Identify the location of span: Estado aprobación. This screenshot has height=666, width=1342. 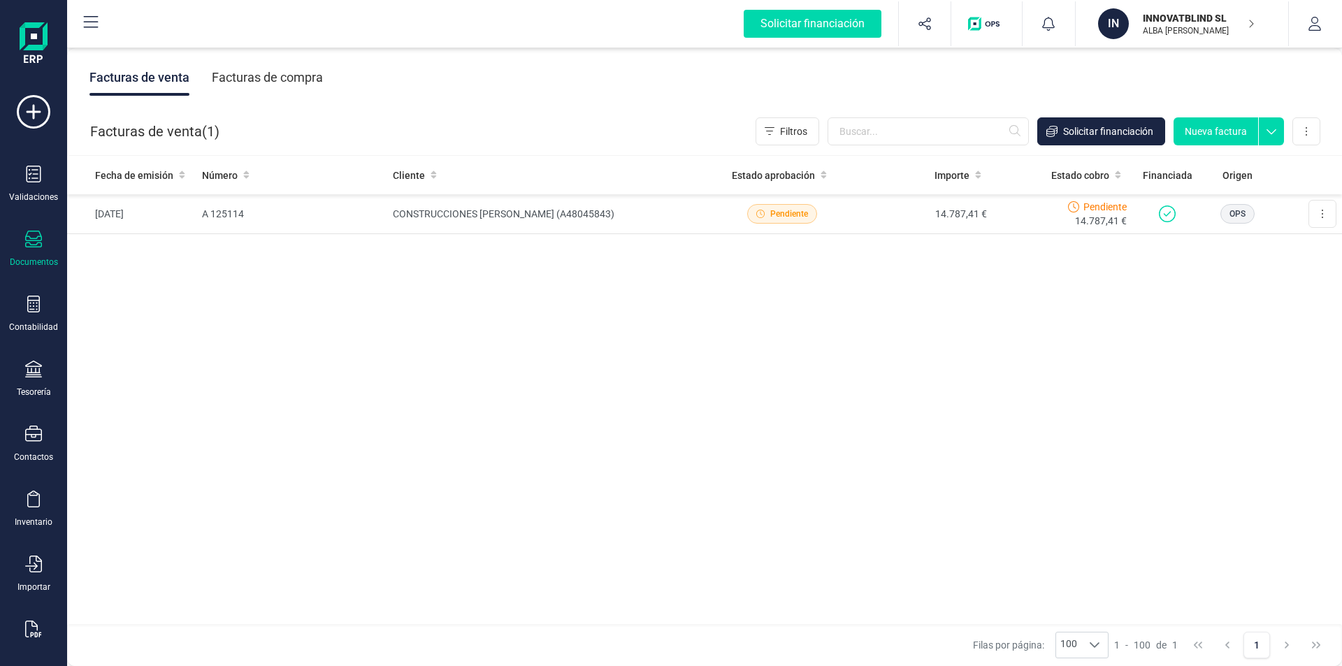
(773, 175).